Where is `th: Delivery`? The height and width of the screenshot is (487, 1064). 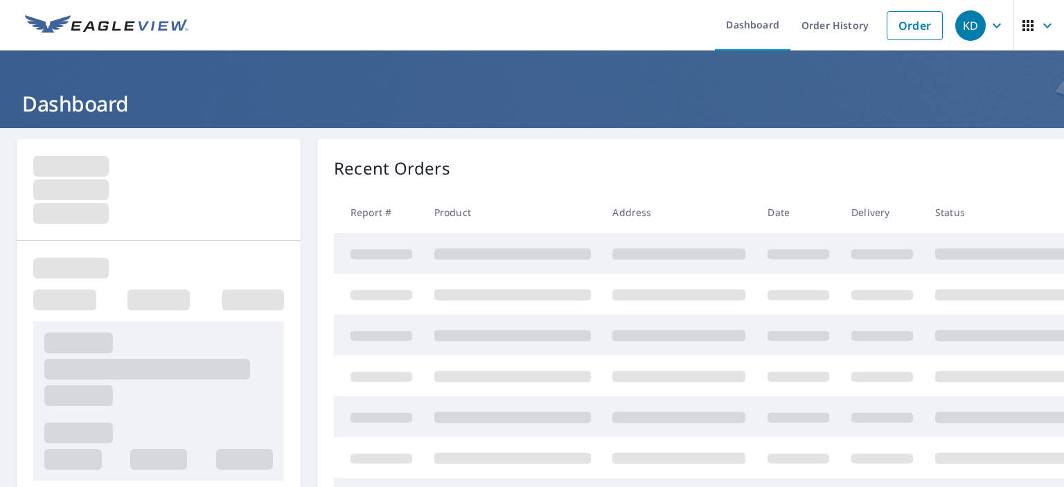
th: Delivery is located at coordinates (882, 212).